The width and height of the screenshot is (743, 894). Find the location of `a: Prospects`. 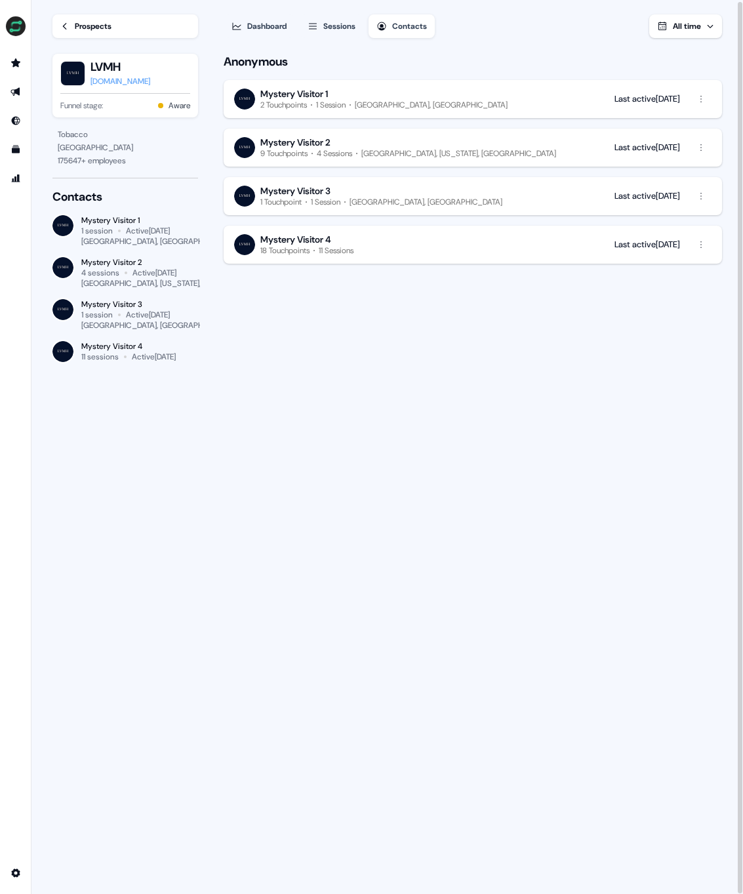

a: Prospects is located at coordinates (125, 26).